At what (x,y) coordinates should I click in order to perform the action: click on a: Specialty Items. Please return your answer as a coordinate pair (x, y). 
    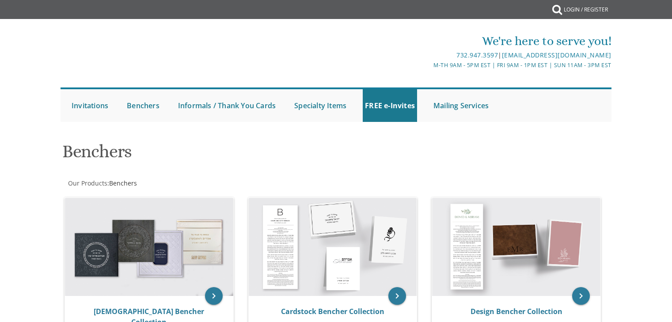
    Looking at the image, I should click on (320, 106).